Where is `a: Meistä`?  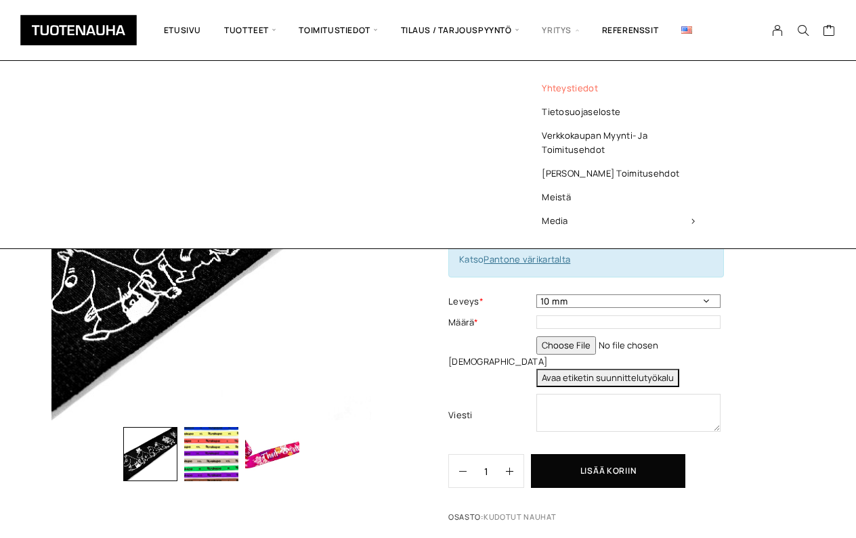
a: Meistä is located at coordinates (618, 197).